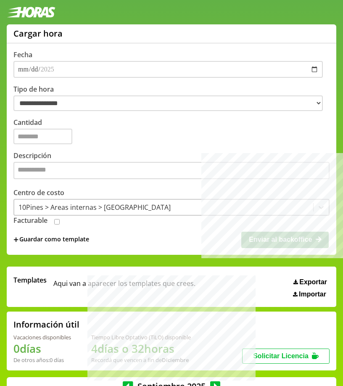 The height and width of the screenshot is (386, 343). Describe the element at coordinates (42, 360) in the screenshot. I see `div: De otros años: 0 días` at that location.